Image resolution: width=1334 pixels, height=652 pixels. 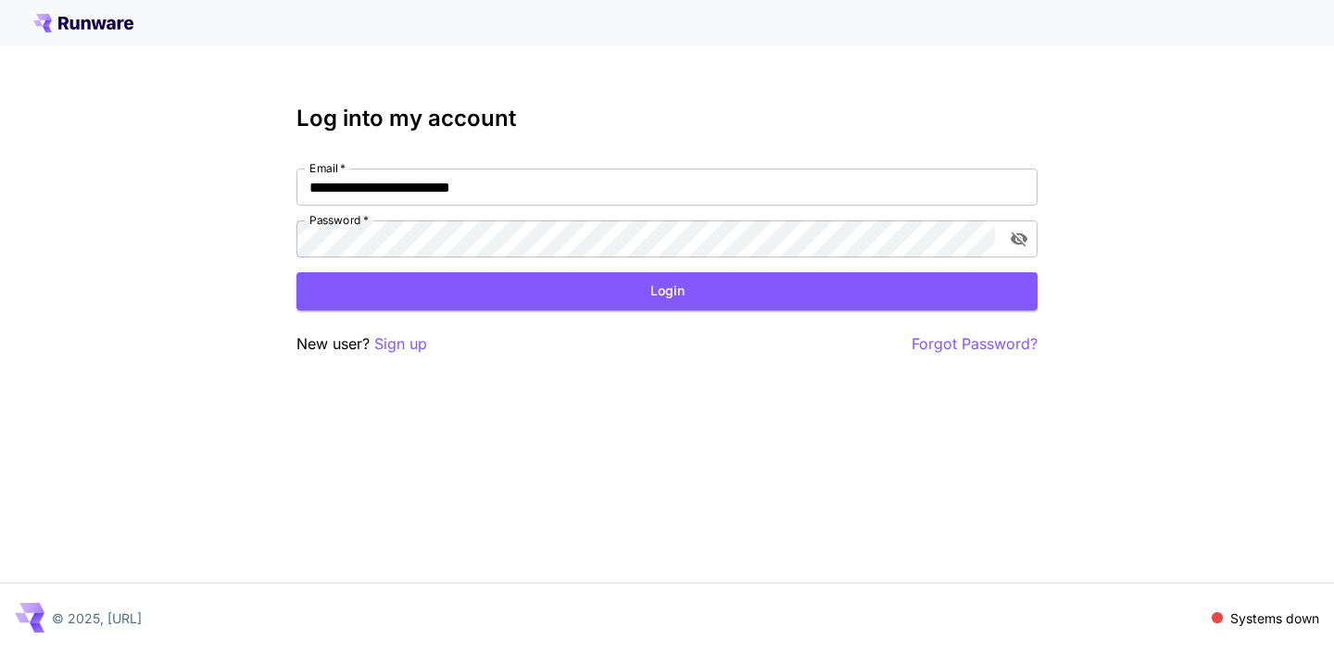 I want to click on button: Forgot Password?, so click(x=974, y=344).